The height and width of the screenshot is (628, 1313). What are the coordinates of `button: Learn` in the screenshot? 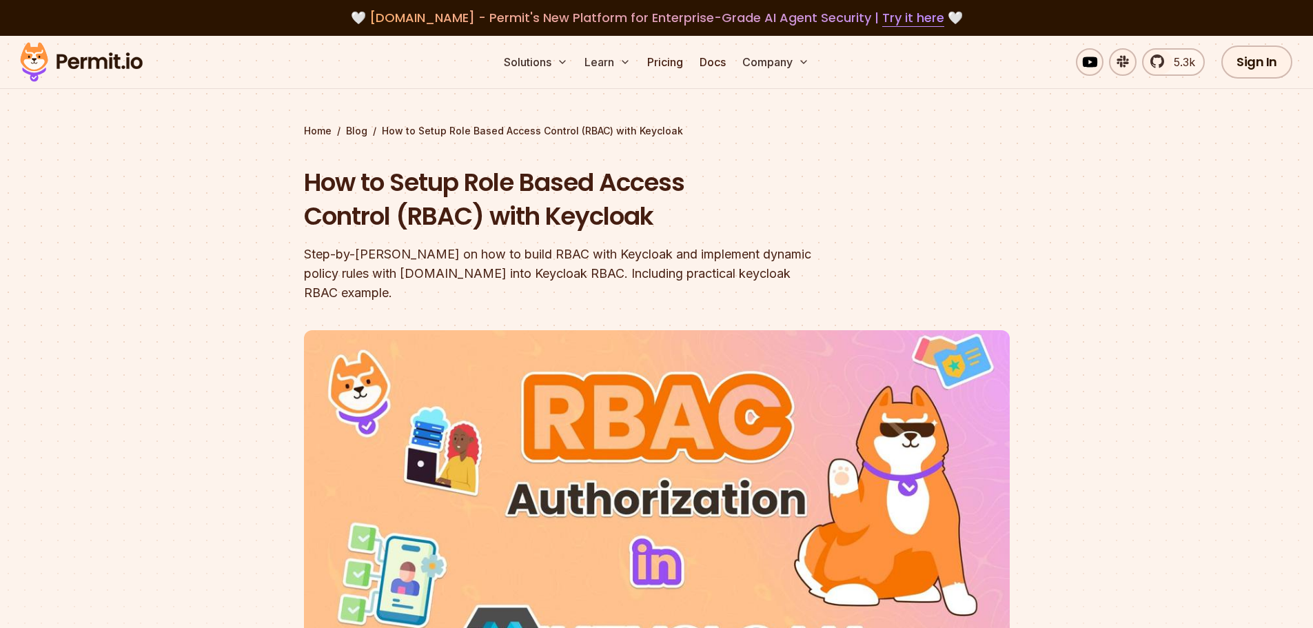 It's located at (607, 62).